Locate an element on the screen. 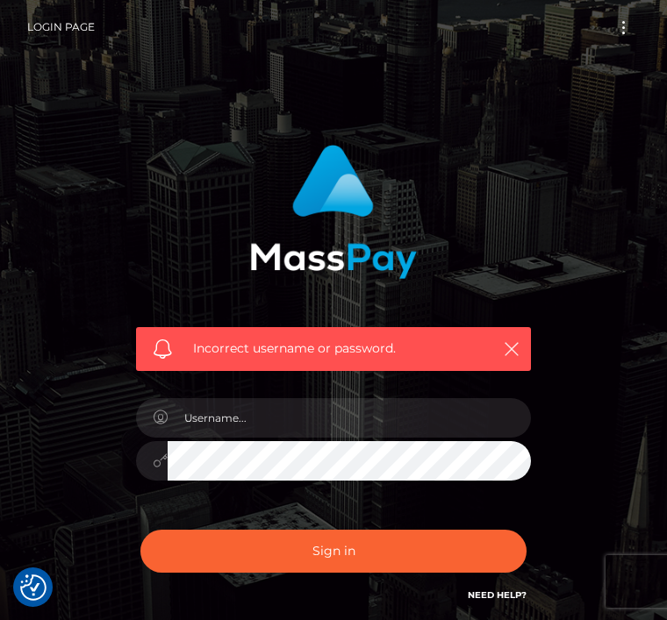 The width and height of the screenshot is (667, 620). a: Login Page is located at coordinates (61, 27).